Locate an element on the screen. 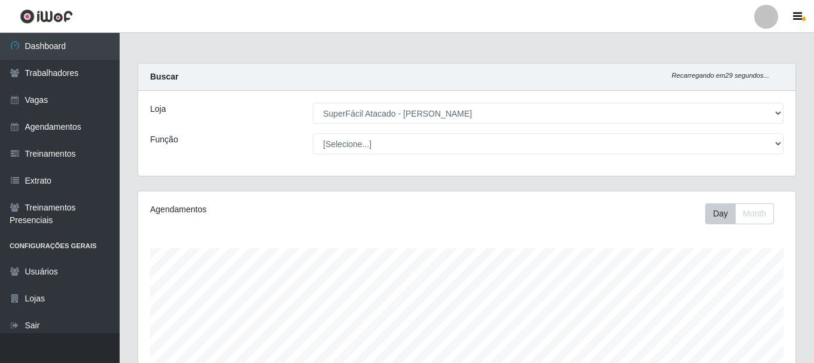 Image resolution: width=814 pixels, height=363 pixels. button: Day is located at coordinates (720, 214).